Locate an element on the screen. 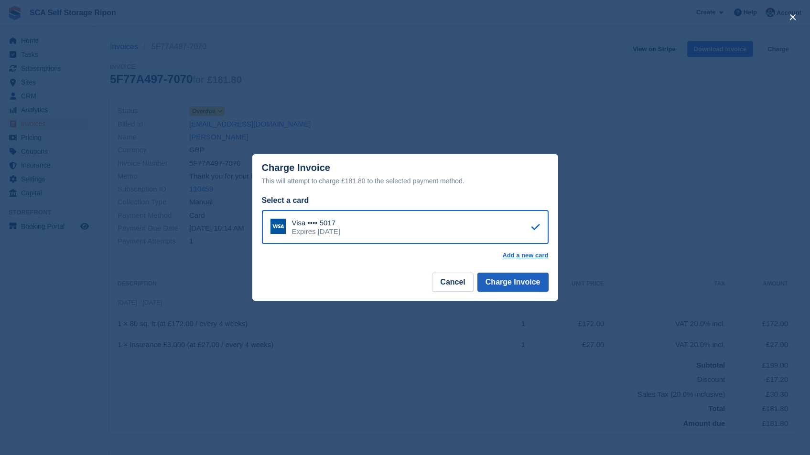 The width and height of the screenshot is (810, 455). img: Visa Logo is located at coordinates (278, 226).